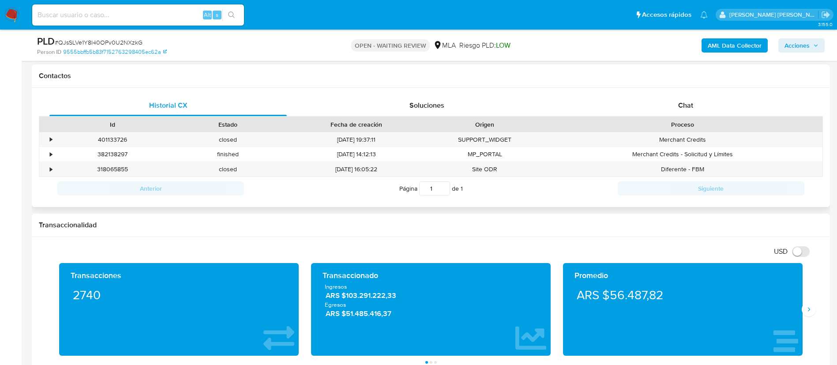 Image resolution: width=837 pixels, height=365 pixels. What do you see at coordinates (485, 45) in the screenshot?
I see `span: Riesgo PLD:` at bounding box center [485, 45].